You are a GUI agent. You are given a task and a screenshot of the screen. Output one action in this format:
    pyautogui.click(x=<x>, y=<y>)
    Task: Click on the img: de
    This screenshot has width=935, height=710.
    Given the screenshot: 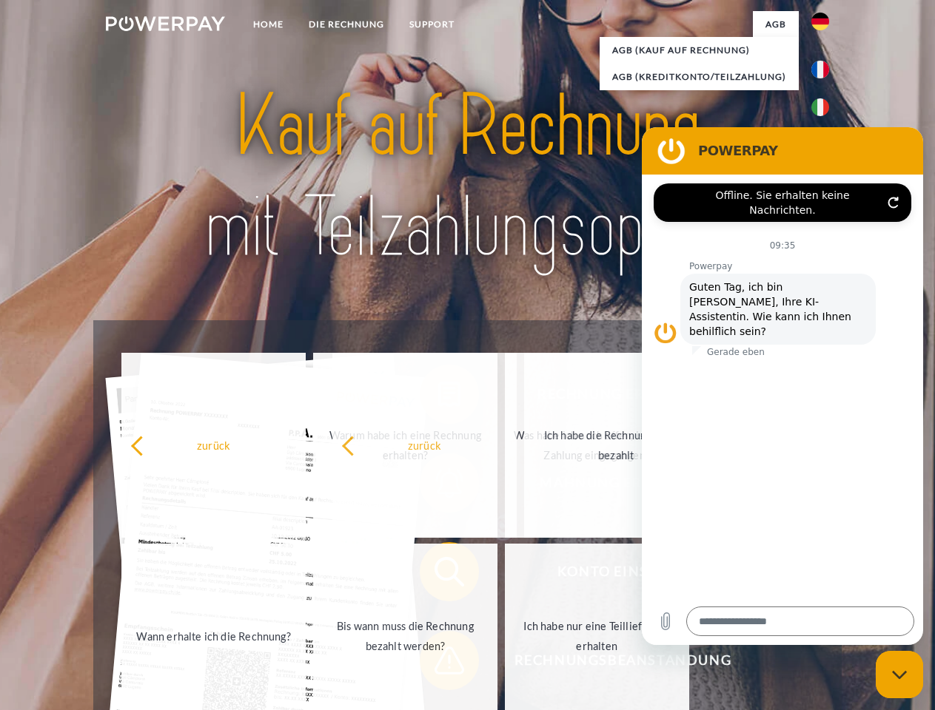 What is the action you would take?
    pyautogui.click(x=820, y=21)
    